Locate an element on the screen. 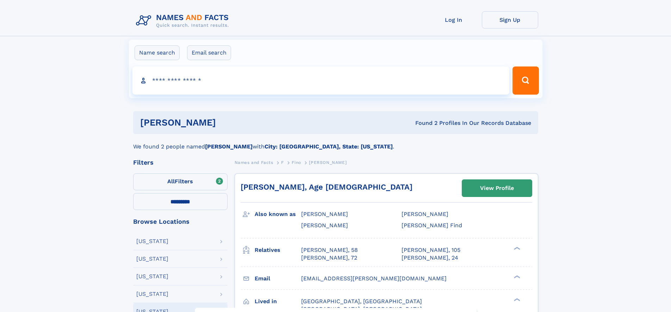 The width and height of the screenshot is (671, 312). label: Name search is located at coordinates (157, 53).